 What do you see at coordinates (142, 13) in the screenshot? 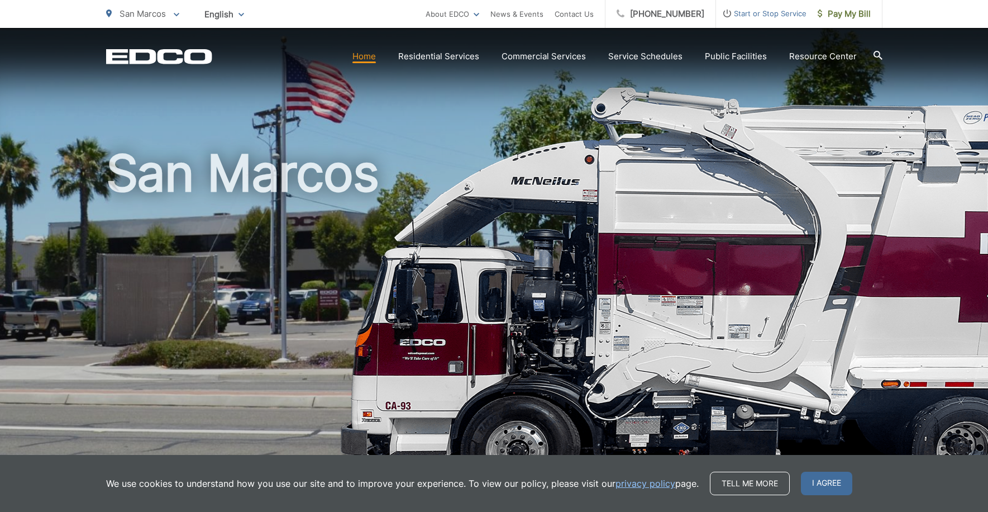
I see `span: San Marcos` at bounding box center [142, 13].